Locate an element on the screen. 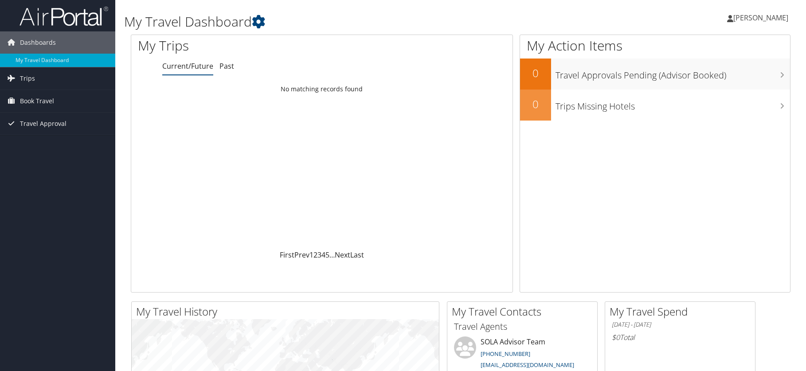 The width and height of the screenshot is (806, 371). span: Book Travel is located at coordinates (37, 101).